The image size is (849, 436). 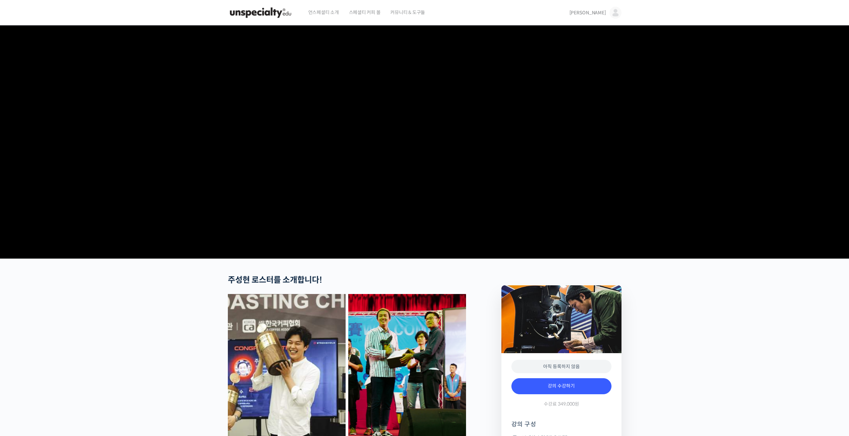 I want to click on strong: 주성현 로스터를 소개합니다!, so click(x=275, y=280).